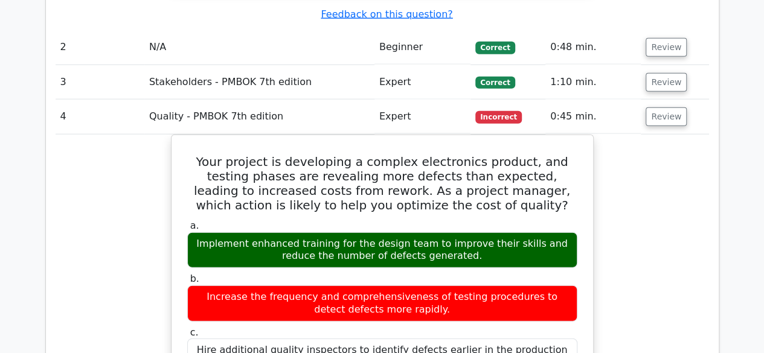 This screenshot has height=353, width=764. I want to click on span: Incorrect, so click(498, 117).